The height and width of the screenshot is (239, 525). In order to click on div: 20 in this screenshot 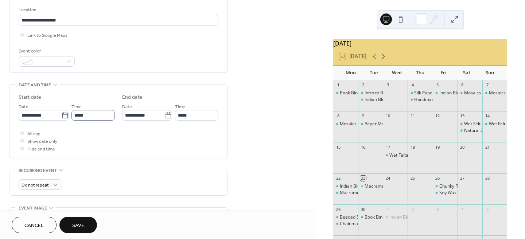, I will do `click(463, 147)`.